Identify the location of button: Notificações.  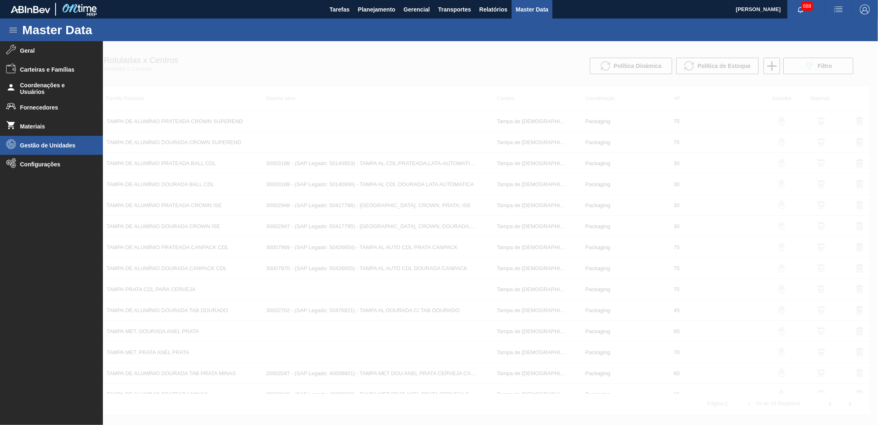
(800, 9).